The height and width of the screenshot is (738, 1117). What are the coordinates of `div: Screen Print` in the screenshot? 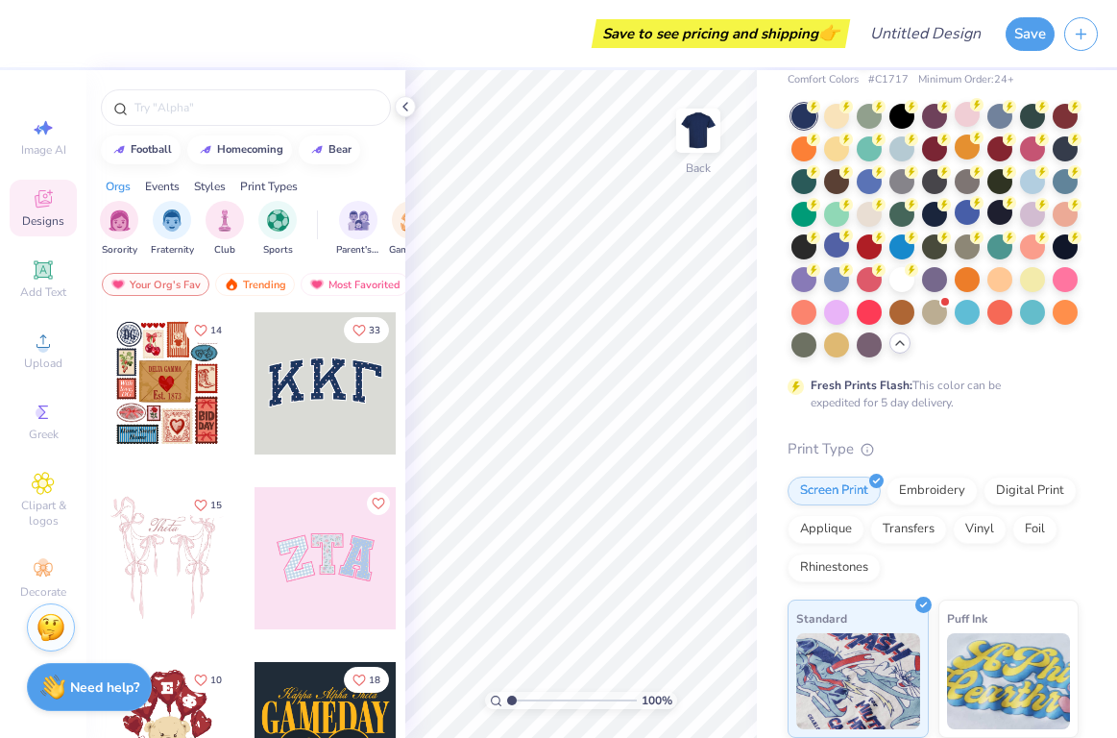 It's located at (834, 491).